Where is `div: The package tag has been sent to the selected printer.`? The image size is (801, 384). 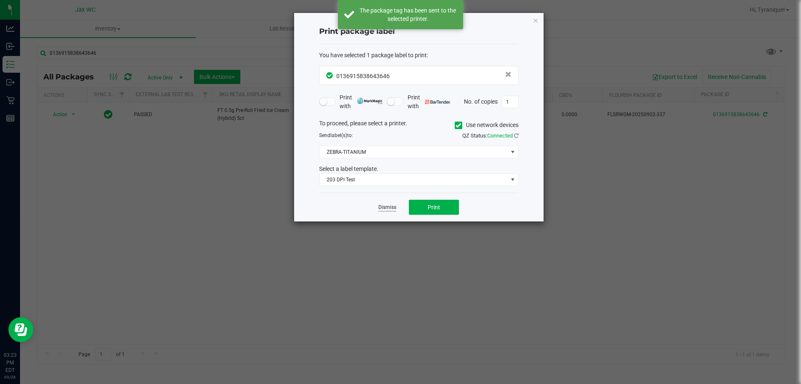 div: The package tag has been sent to the selected printer. is located at coordinates (408, 15).